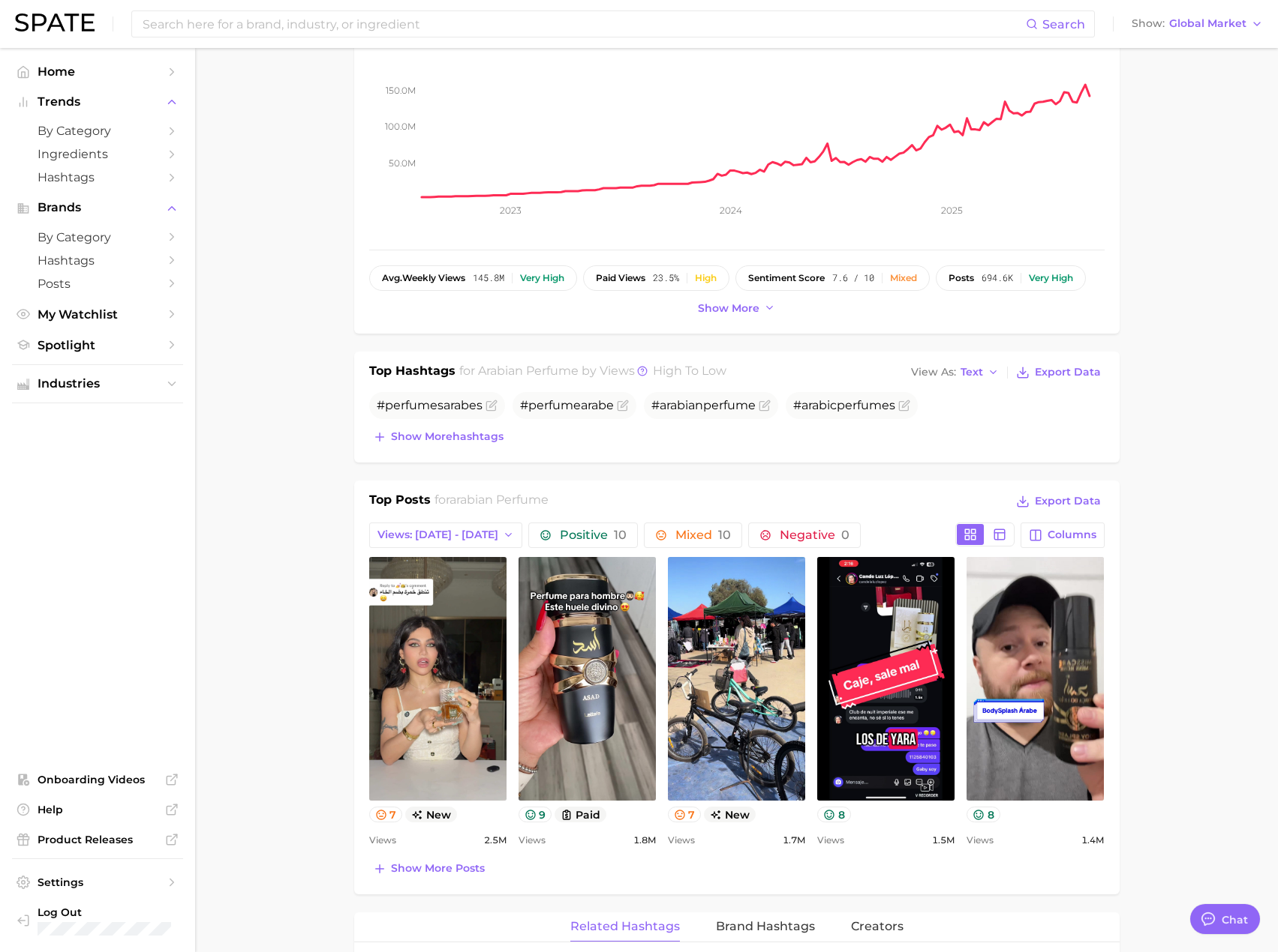  I want to click on span: Product Releases, so click(97, 840).